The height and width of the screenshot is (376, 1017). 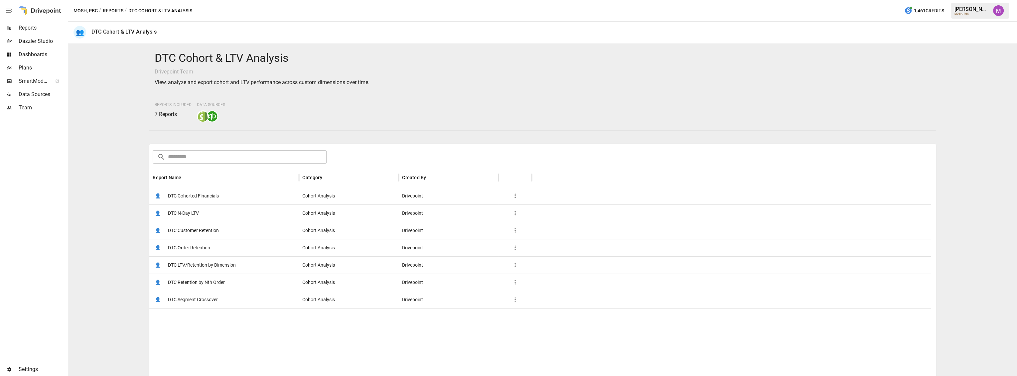 I want to click on p: 7 Reports, so click(x=173, y=114).